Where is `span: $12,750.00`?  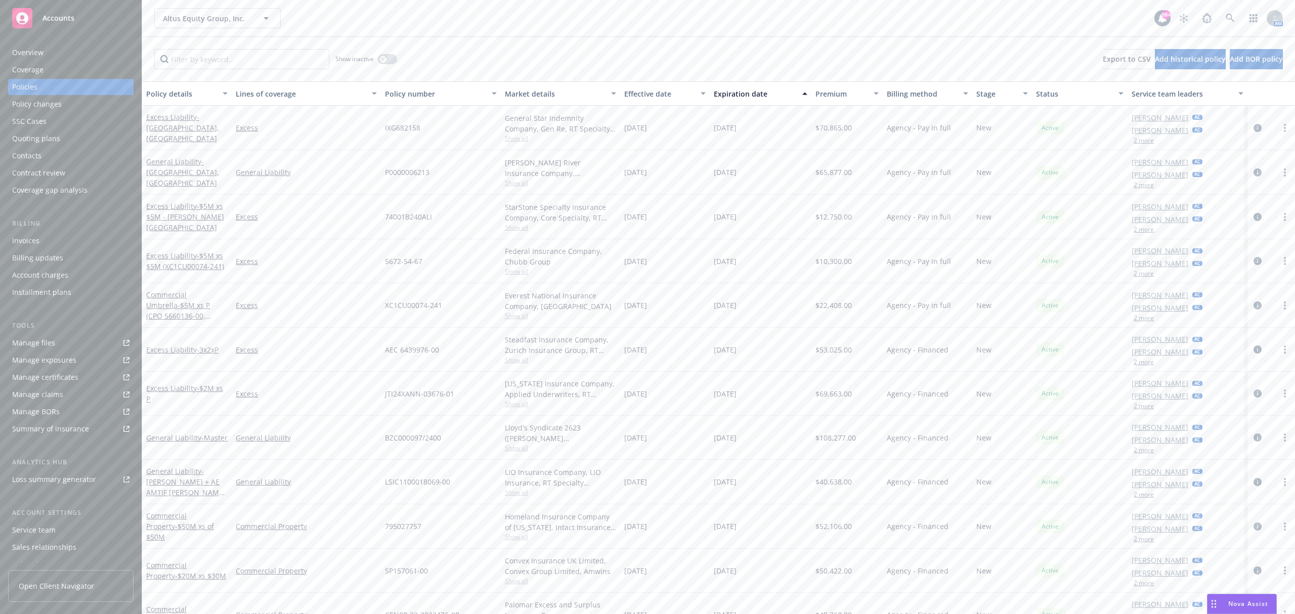
span: $12,750.00 is located at coordinates (833, 216).